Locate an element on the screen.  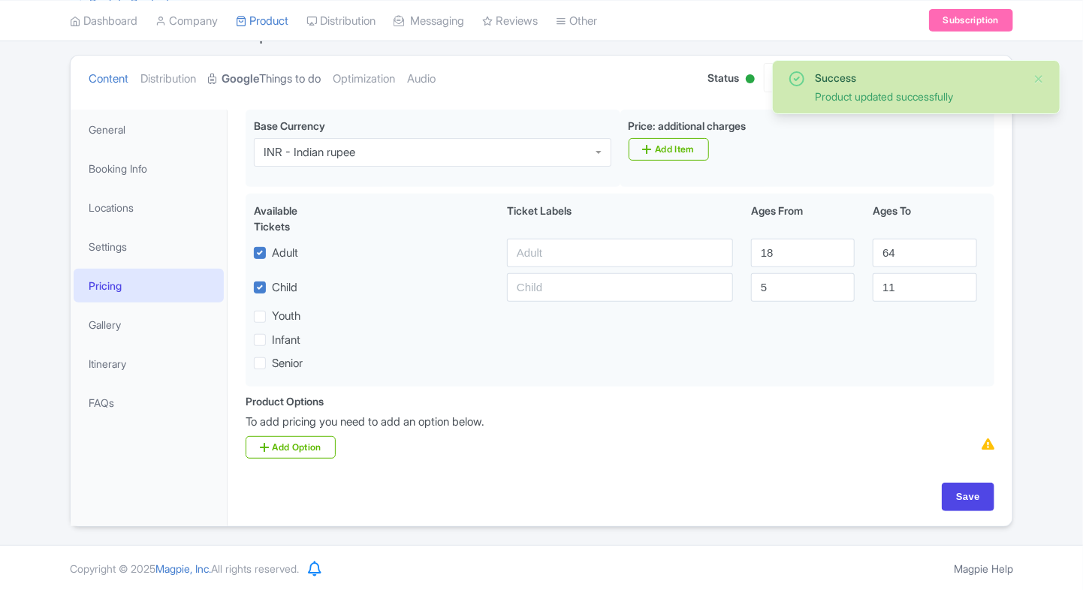
div: Ticket Labels is located at coordinates (620, 219).